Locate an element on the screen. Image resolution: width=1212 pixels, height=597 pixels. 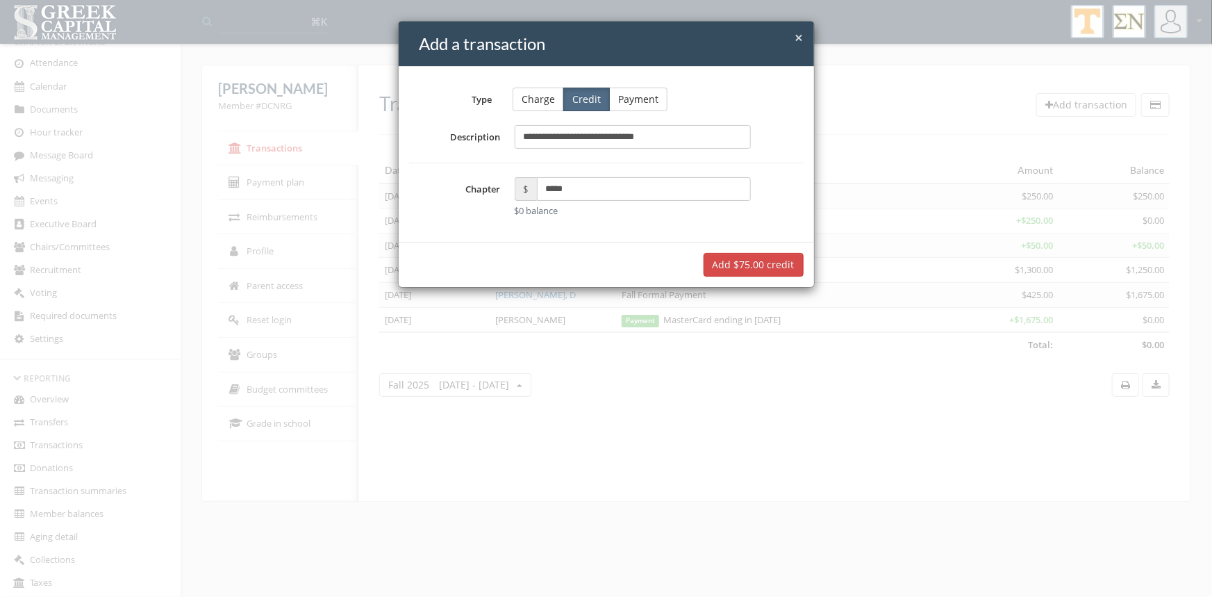
div: $0 balance is located at coordinates (633, 210).